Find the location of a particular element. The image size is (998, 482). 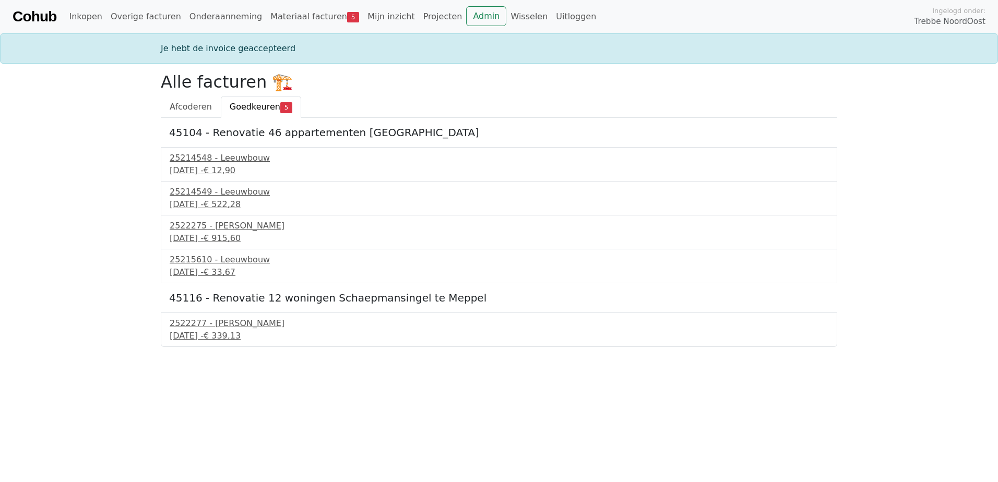

h5: 45116 - Renovatie 12 woningen Schaepmansingel te Meppel is located at coordinates (499, 298).